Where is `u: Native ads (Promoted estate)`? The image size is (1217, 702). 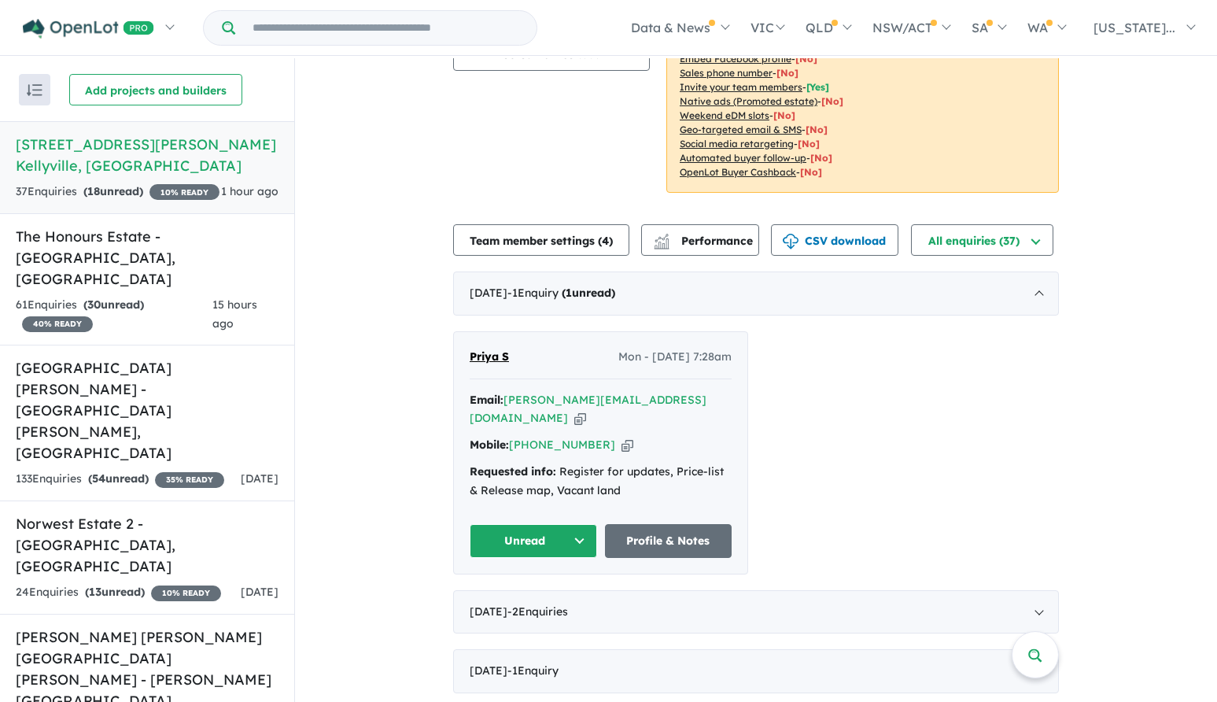 u: Native ads (Promoted estate) is located at coordinates (748, 101).